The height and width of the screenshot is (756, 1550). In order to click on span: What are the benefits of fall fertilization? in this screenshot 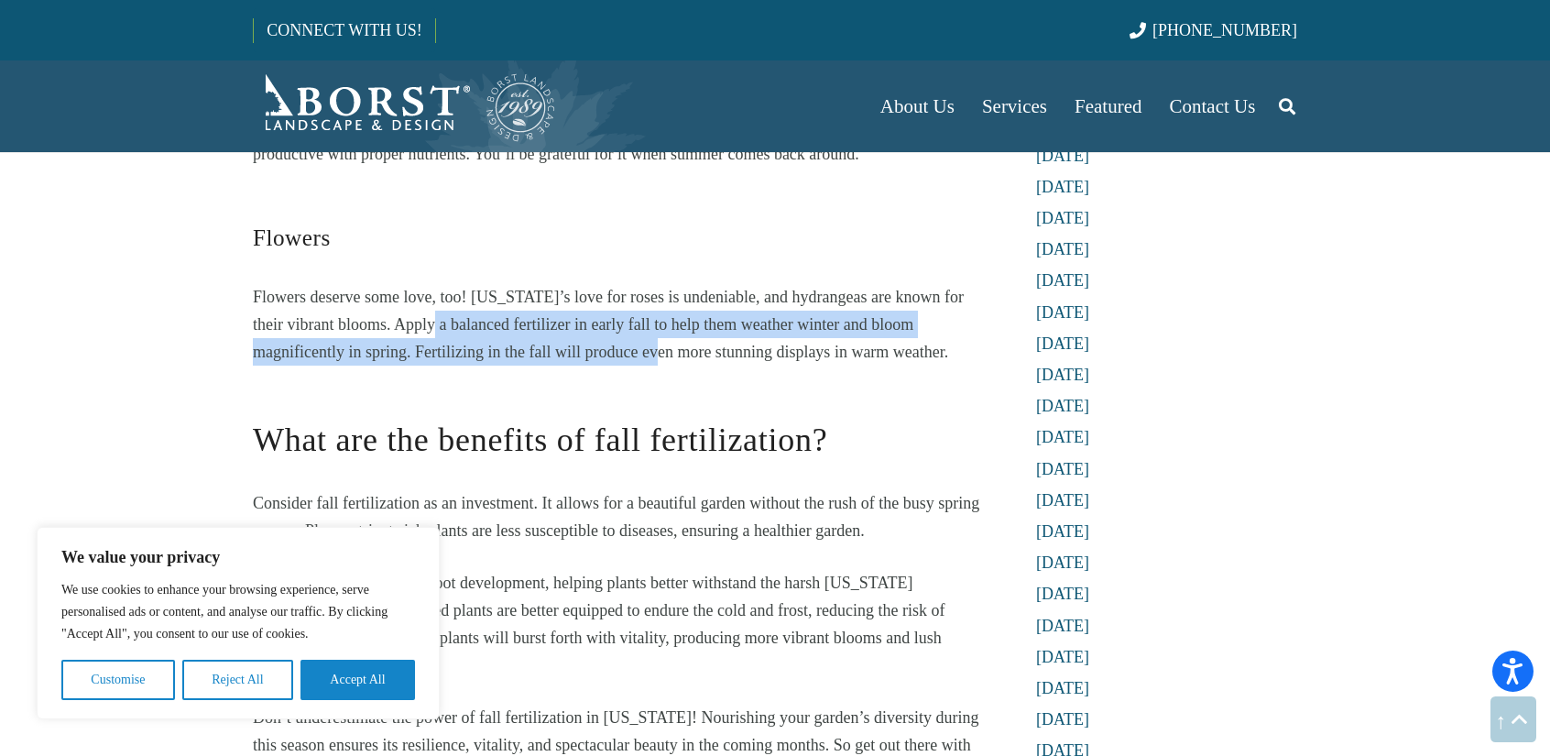, I will do `click(540, 440)`.